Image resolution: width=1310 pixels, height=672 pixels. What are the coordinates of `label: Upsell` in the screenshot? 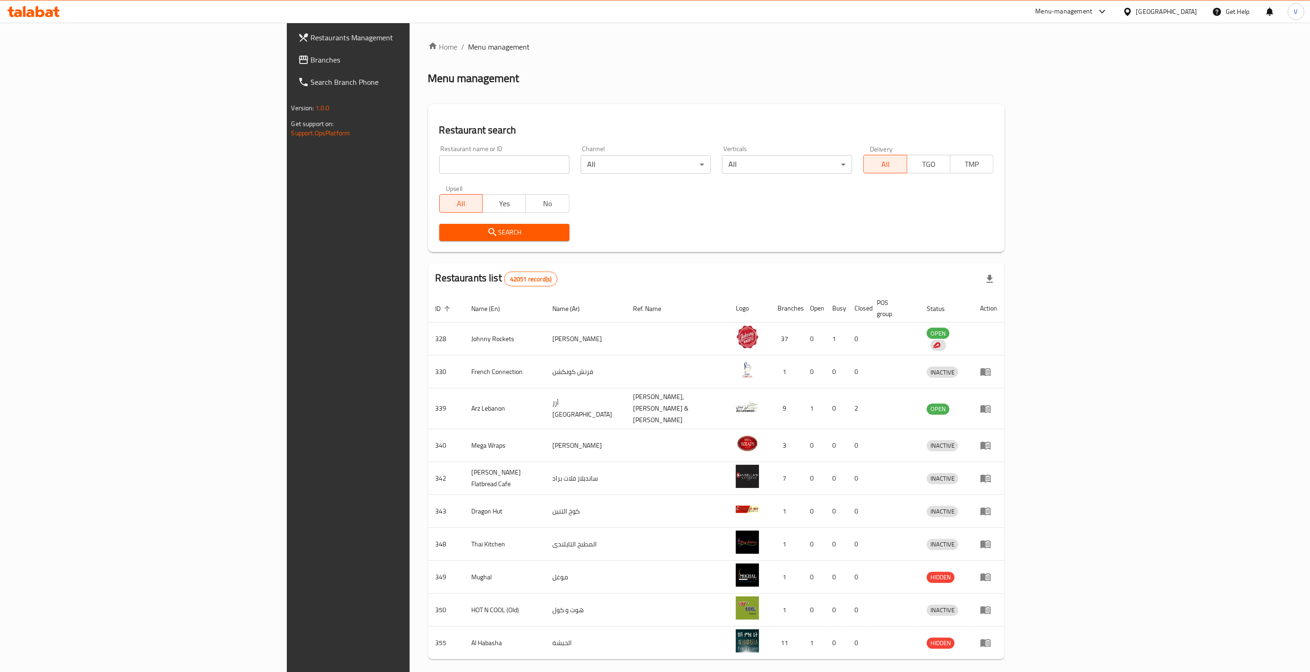 It's located at (454, 188).